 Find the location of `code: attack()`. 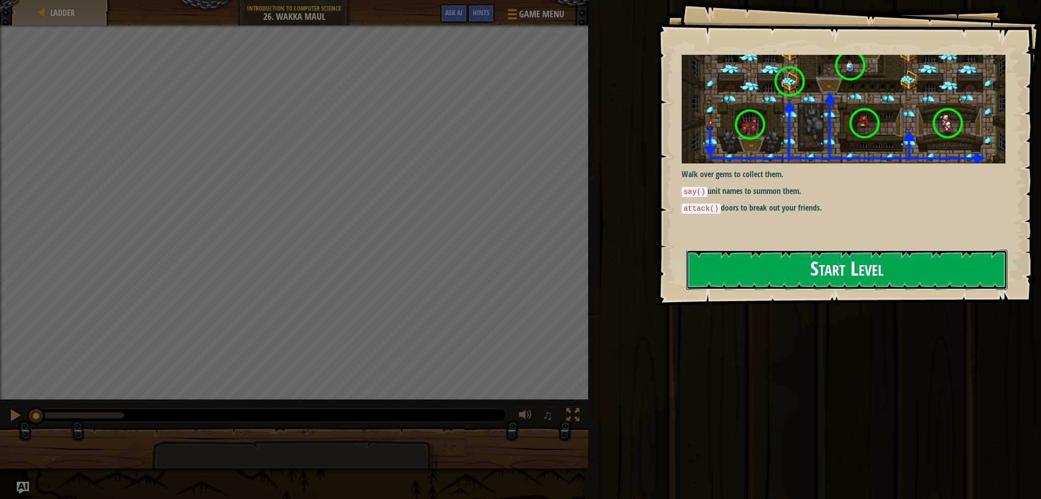

code: attack() is located at coordinates (701, 209).